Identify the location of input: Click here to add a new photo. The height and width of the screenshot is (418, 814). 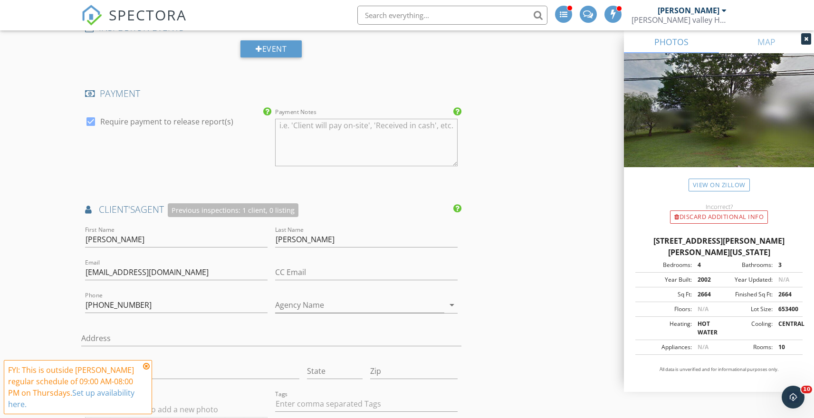
(176, 410).